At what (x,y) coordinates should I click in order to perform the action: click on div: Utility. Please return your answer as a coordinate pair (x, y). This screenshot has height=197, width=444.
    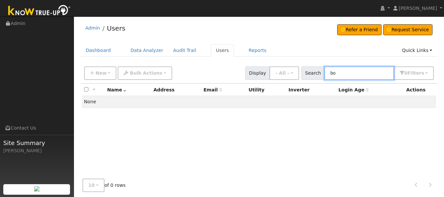
    Looking at the image, I should click on (266, 90).